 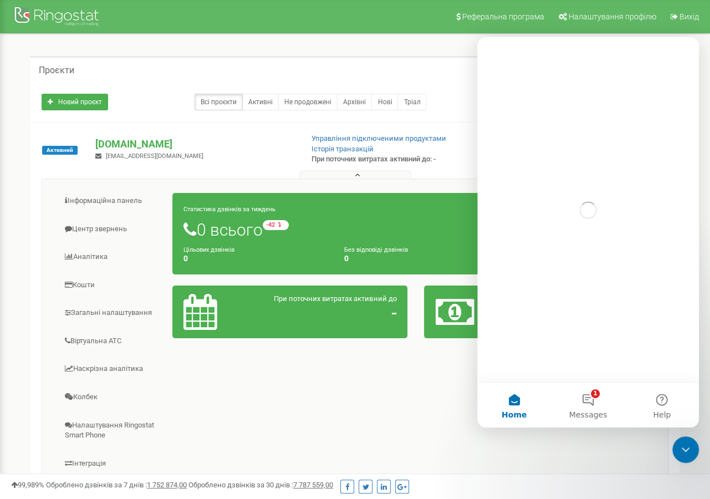 I want to click on a: Аналiтика, so click(x=111, y=257).